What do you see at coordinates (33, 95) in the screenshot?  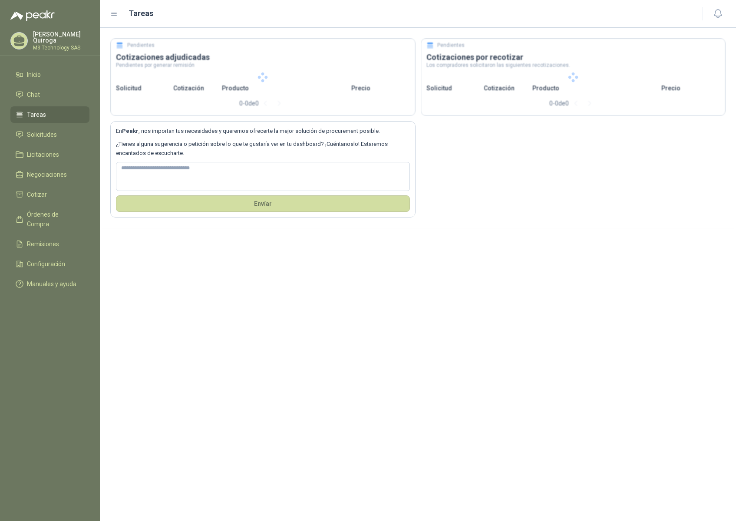 I see `span: Chat` at bounding box center [33, 95].